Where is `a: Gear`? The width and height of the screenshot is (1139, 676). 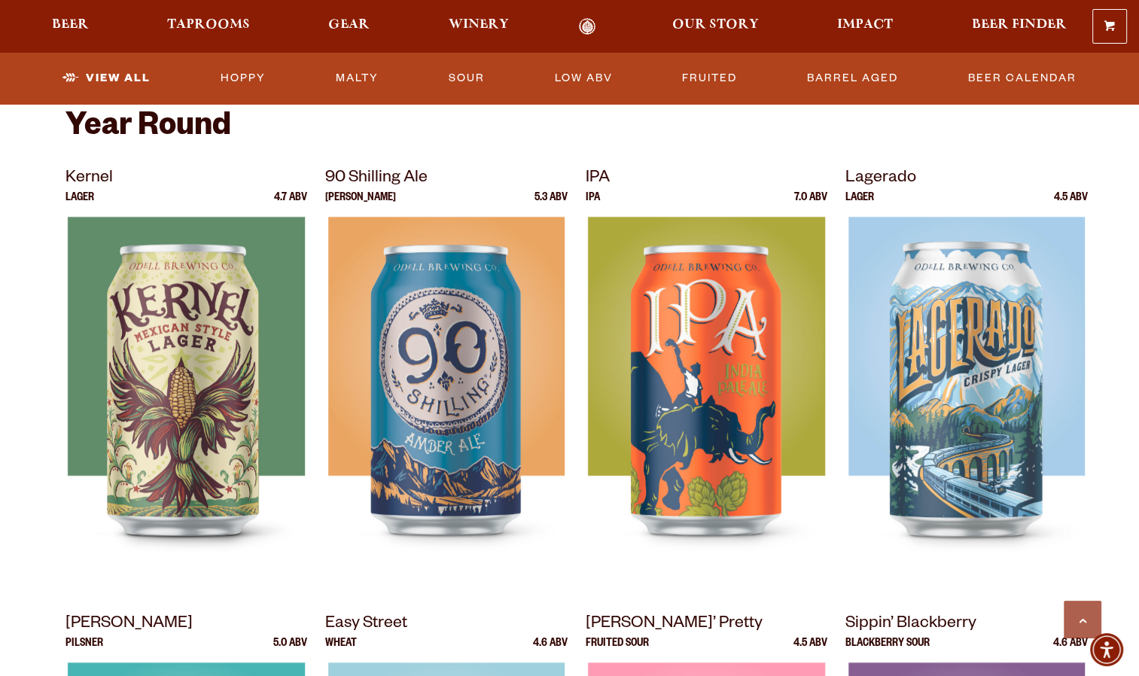 a: Gear is located at coordinates (349, 26).